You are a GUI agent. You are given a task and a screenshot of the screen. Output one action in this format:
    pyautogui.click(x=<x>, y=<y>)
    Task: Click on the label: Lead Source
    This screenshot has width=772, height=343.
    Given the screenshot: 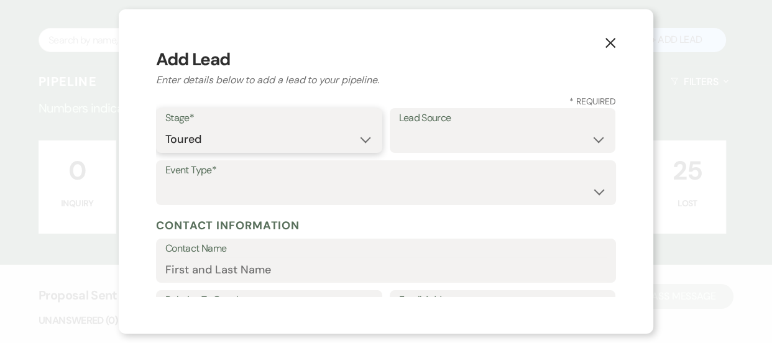 What is the action you would take?
    pyautogui.click(x=503, y=118)
    